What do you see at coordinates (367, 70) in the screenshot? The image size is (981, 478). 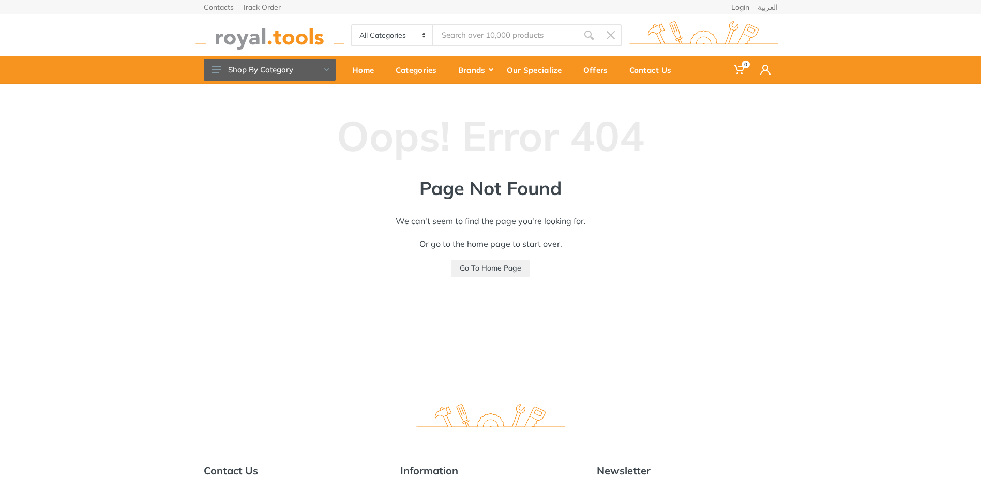 I see `a: Home` at bounding box center [367, 70].